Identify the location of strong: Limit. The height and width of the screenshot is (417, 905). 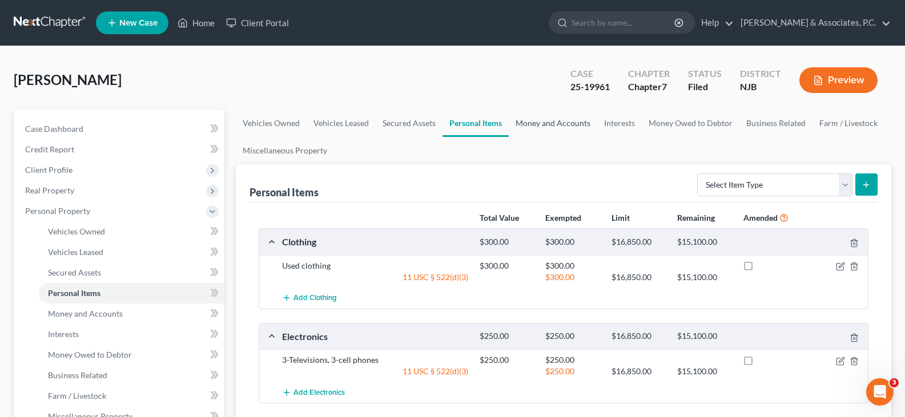
(621, 218).